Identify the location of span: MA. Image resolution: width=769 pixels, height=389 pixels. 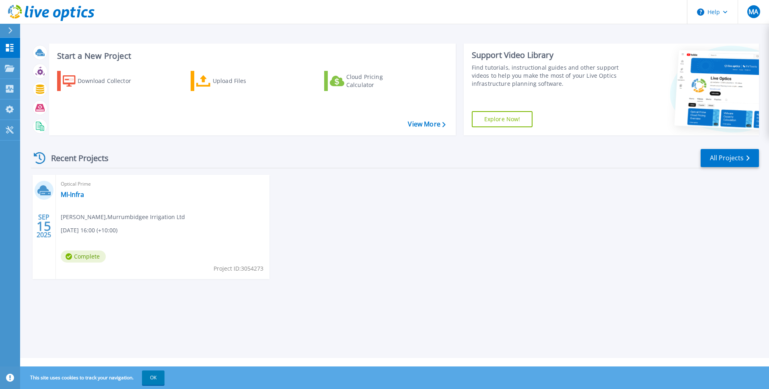
(753, 12).